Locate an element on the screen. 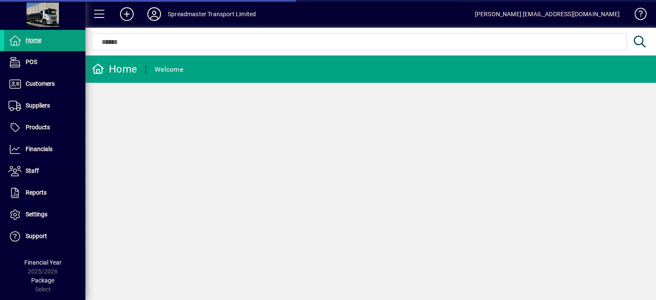 The height and width of the screenshot is (300, 656). button: Profile is located at coordinates (154, 14).